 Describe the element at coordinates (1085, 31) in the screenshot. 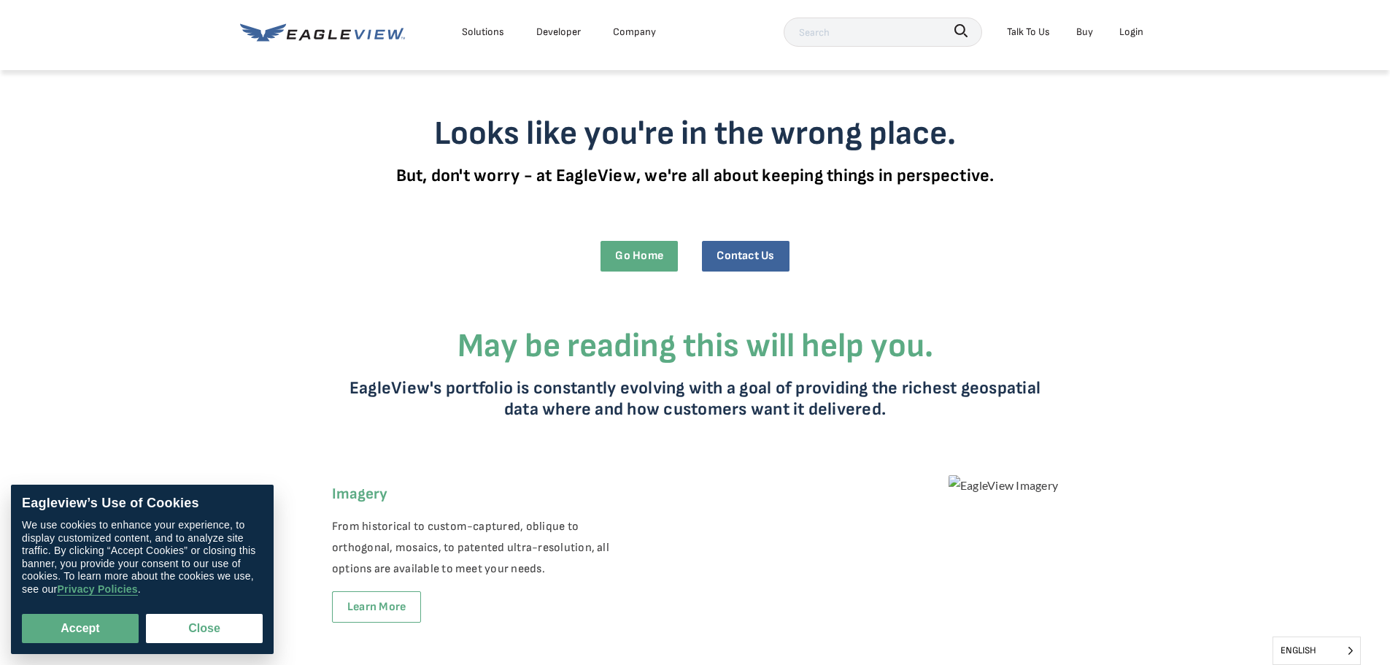

I see `a: Buy` at that location.